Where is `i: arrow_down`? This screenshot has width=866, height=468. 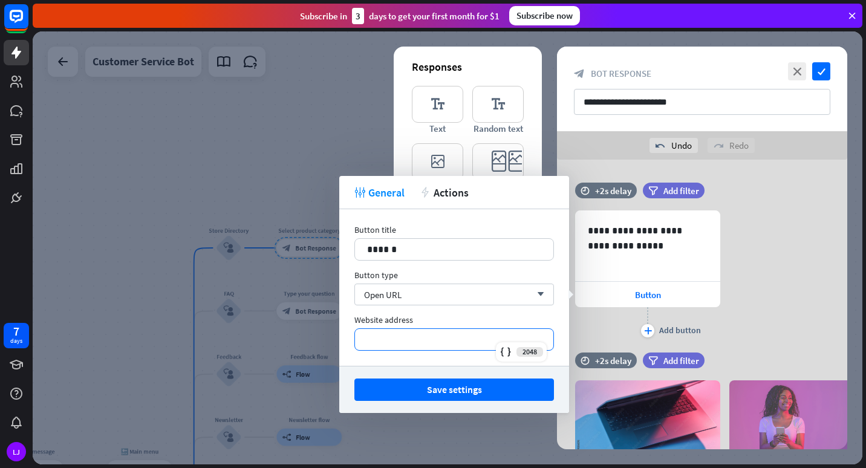
i: arrow_down is located at coordinates (538, 295).